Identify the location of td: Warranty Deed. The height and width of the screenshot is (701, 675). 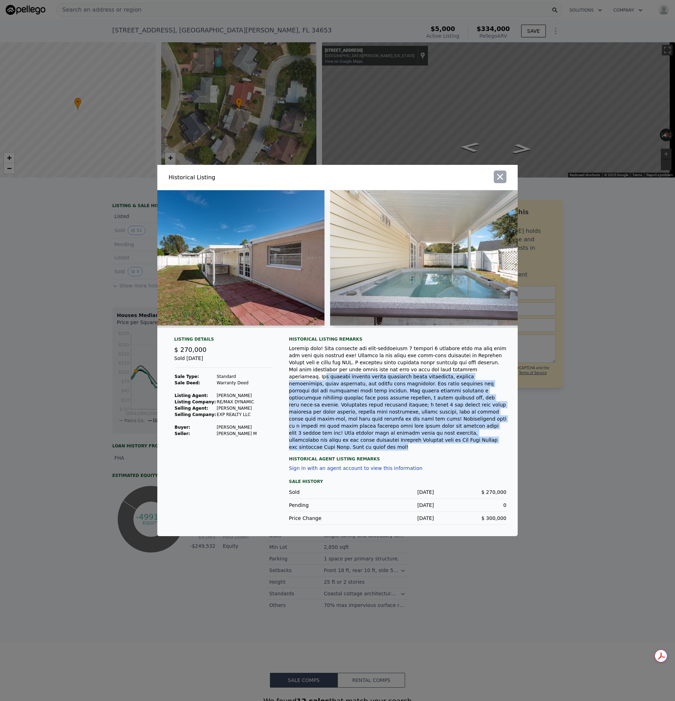
(237, 383).